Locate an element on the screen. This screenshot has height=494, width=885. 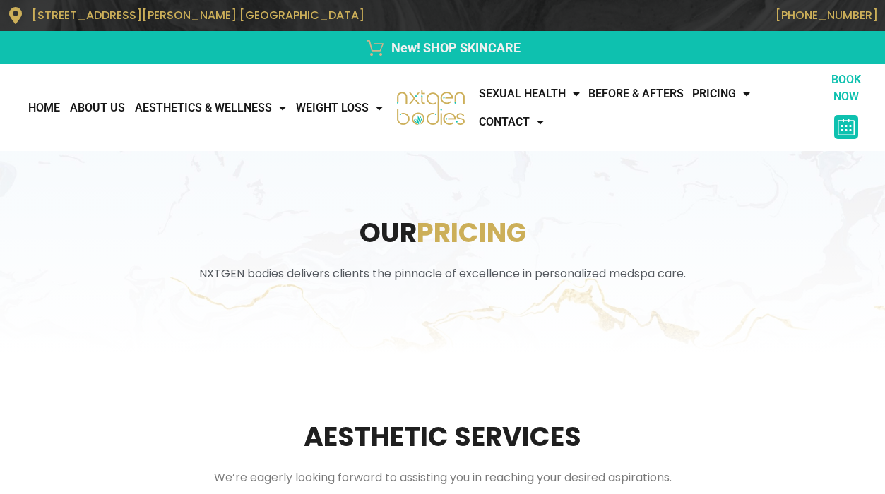
a: CONTACT is located at coordinates (511, 122).